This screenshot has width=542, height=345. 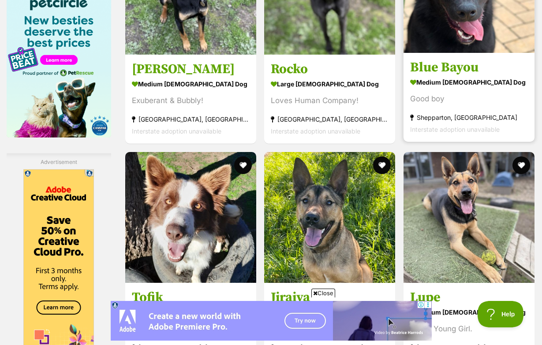 I want to click on div: Exuberant & Bubbly!, so click(x=190, y=101).